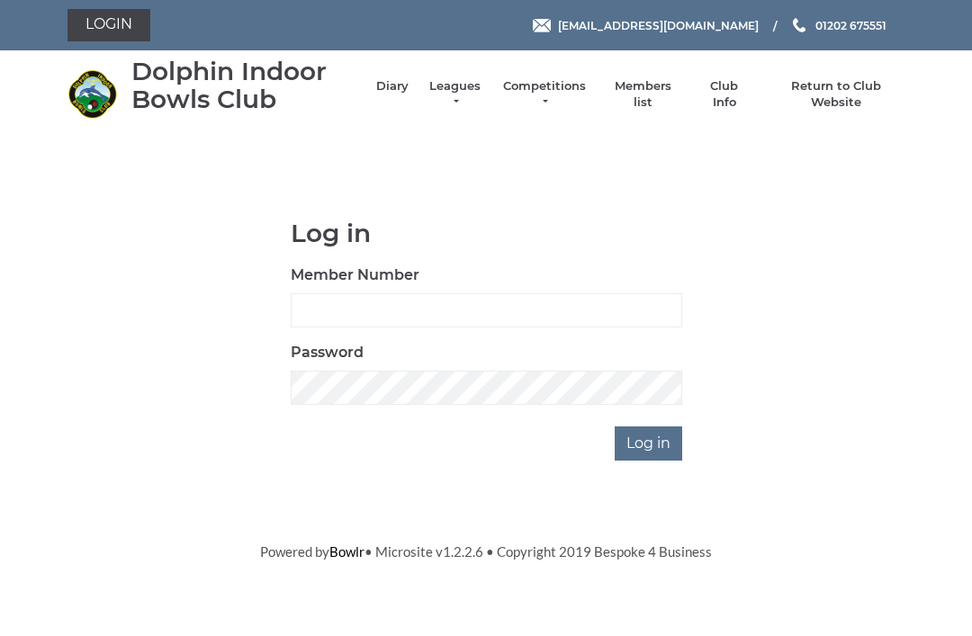  Describe the element at coordinates (838, 25) in the screenshot. I see `a: Phone us 01202 675551` at that location.